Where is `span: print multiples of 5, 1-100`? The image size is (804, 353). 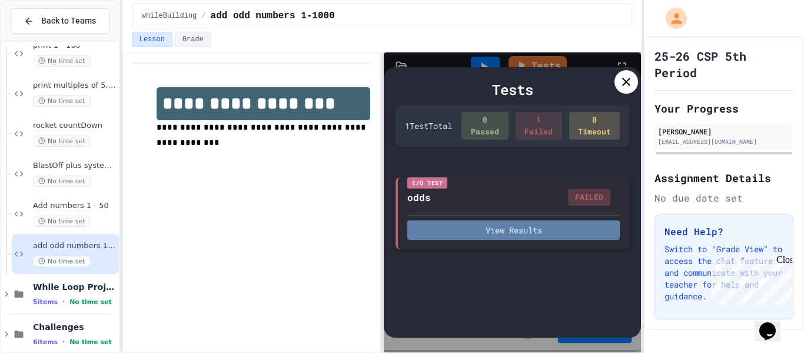
span: print multiples of 5, 1-100 is located at coordinates (75, 85).